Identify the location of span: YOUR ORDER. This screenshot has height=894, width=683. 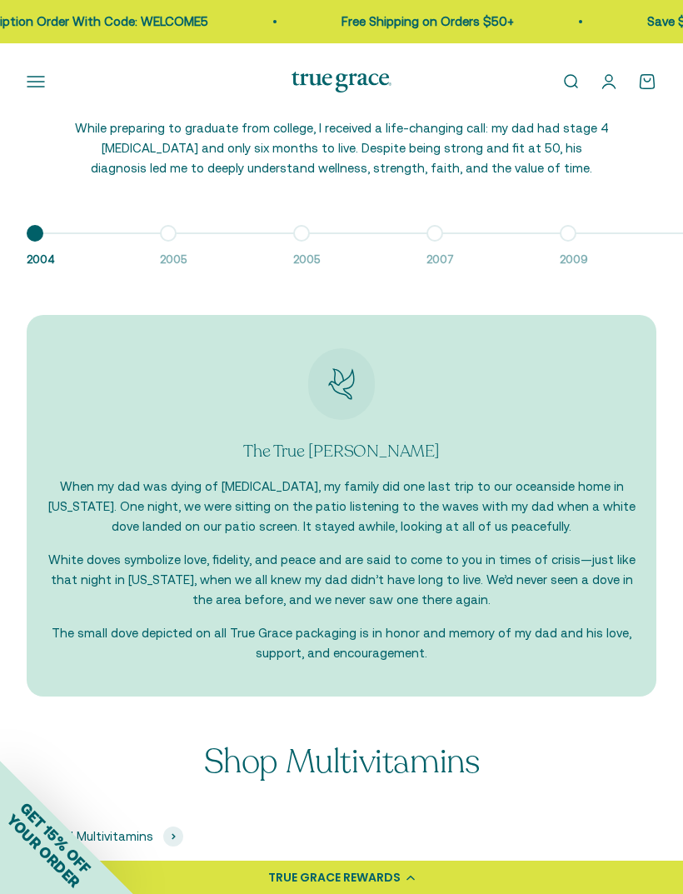
(43, 850).